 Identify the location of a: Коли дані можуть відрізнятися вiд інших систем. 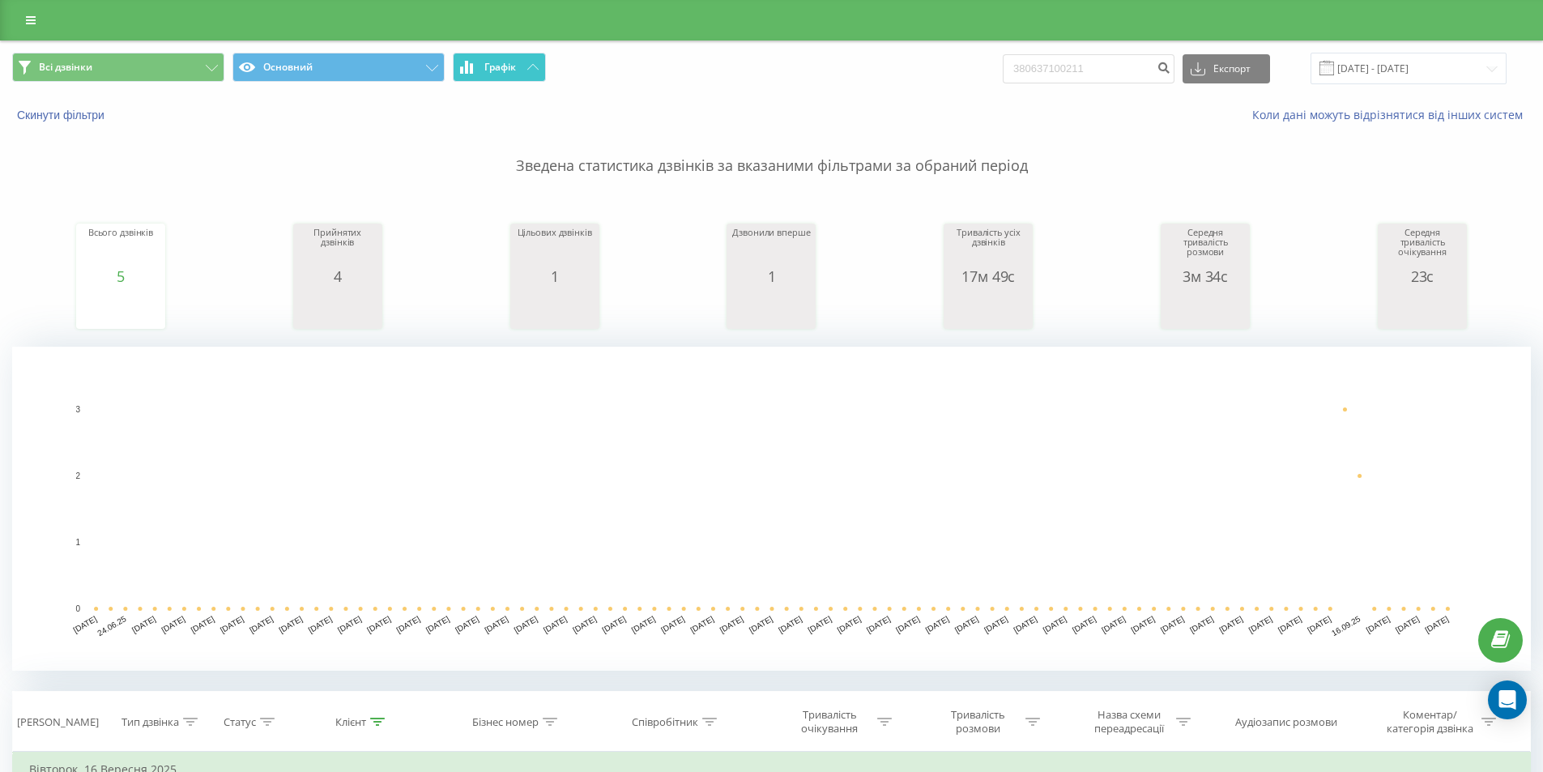
(1392, 114).